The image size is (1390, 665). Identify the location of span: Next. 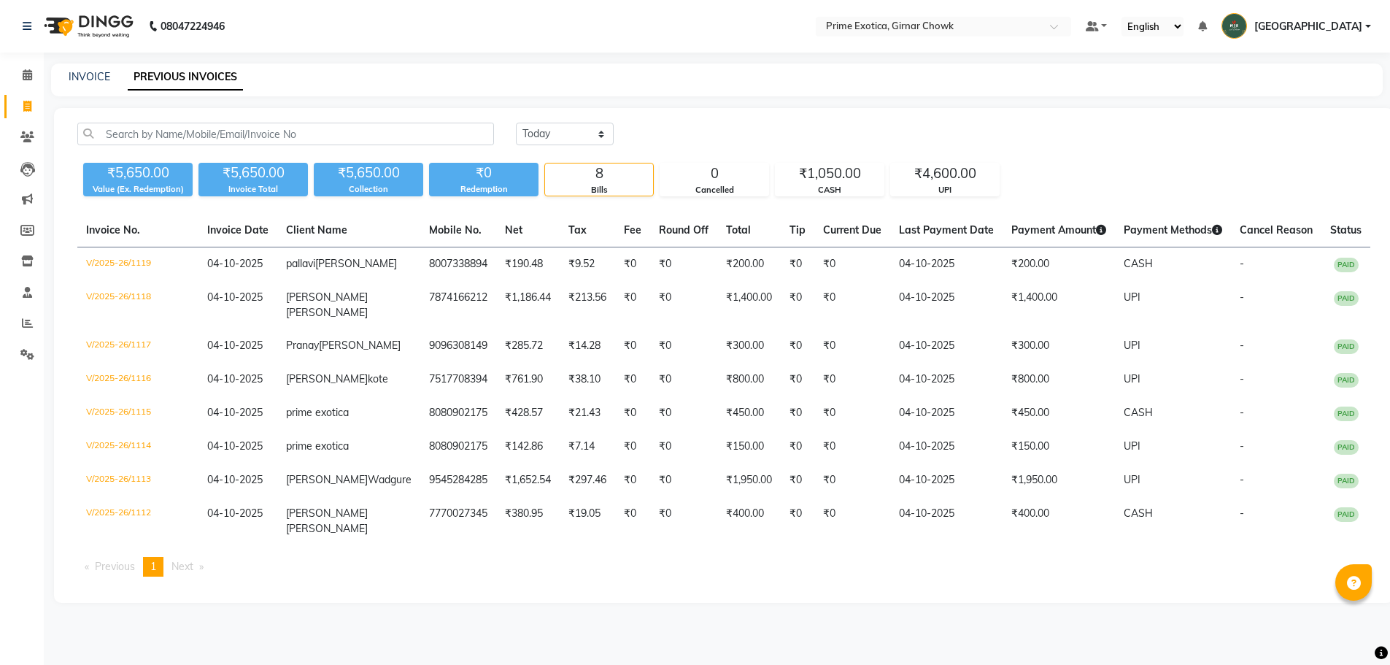
(182, 566).